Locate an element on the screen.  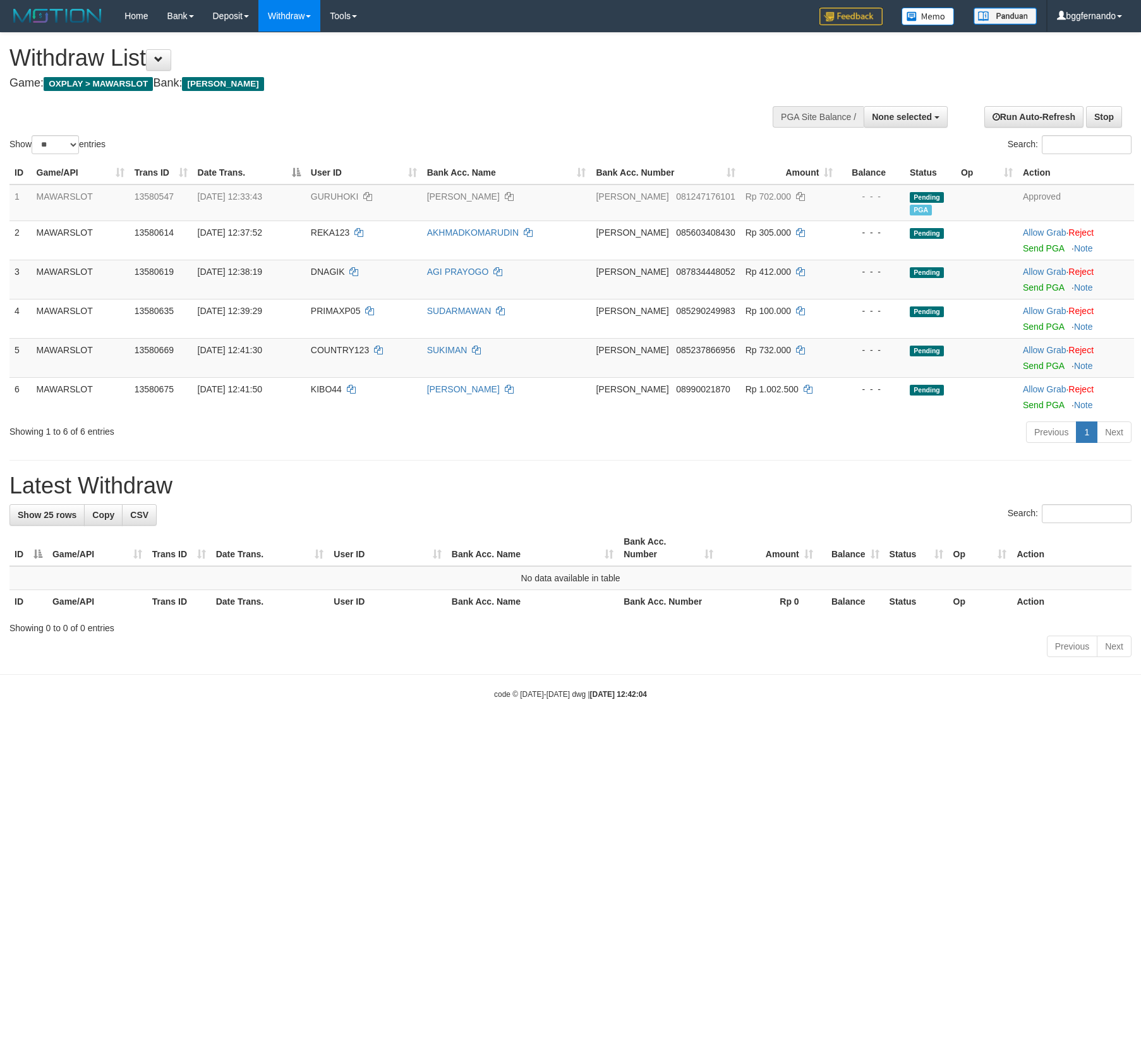
th: Date Trans. is located at coordinates (270, 602).